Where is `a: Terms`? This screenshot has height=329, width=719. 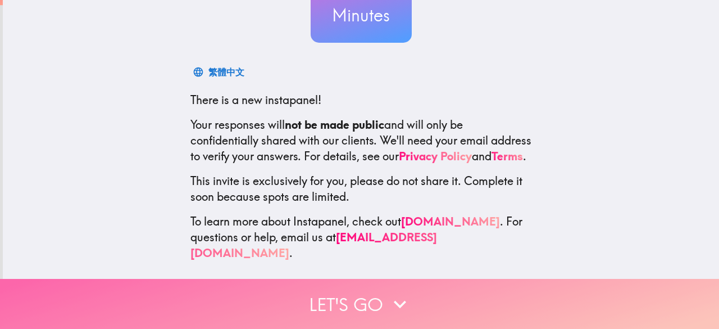
a: Terms is located at coordinates (507, 156).